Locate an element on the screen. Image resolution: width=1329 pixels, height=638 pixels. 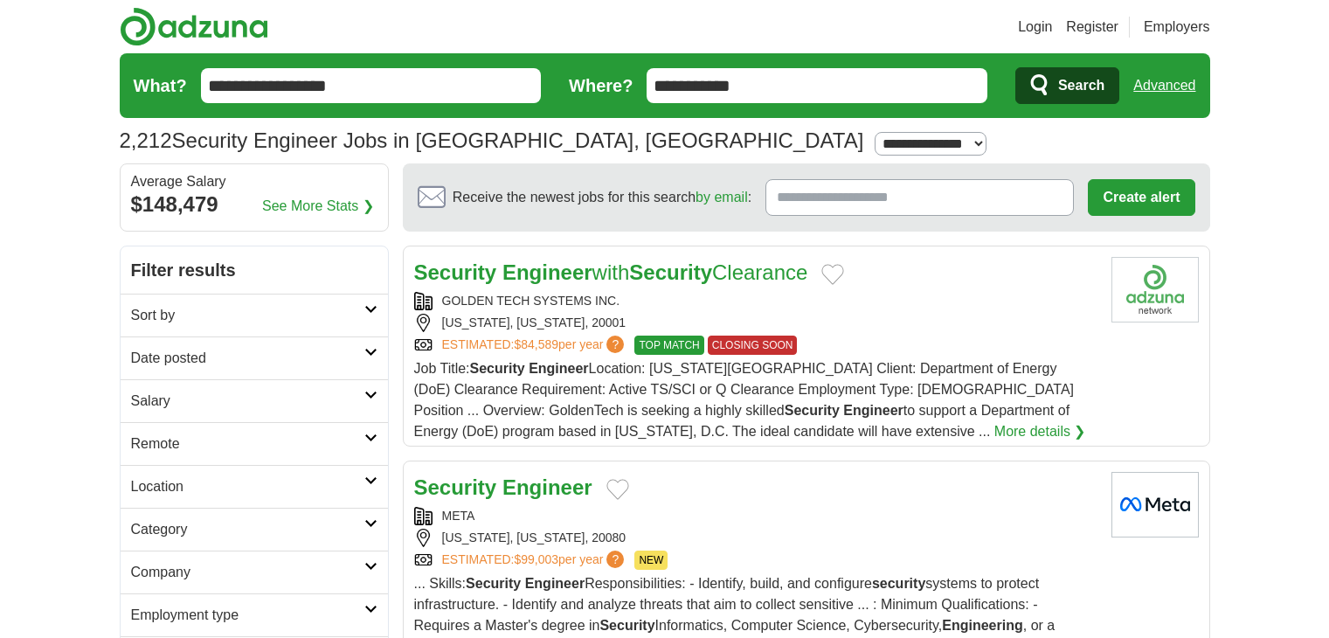
a: Salary is located at coordinates (254, 400).